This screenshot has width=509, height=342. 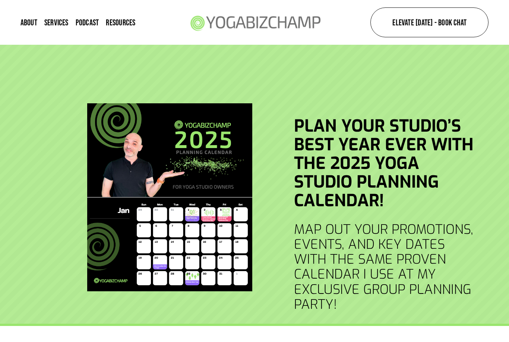 I want to click on h3: Map out your promotions, events, and key dates with the same proven calendar I use at my exclusiv..., so click(x=386, y=267).